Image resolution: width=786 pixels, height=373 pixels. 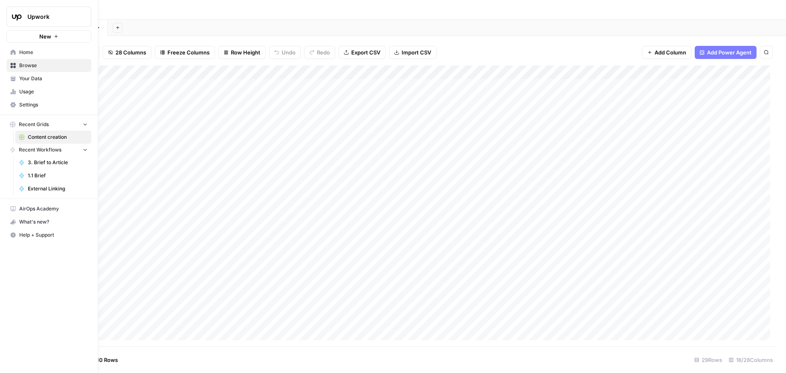 What do you see at coordinates (53, 137) in the screenshot?
I see `a: Content creation` at bounding box center [53, 137].